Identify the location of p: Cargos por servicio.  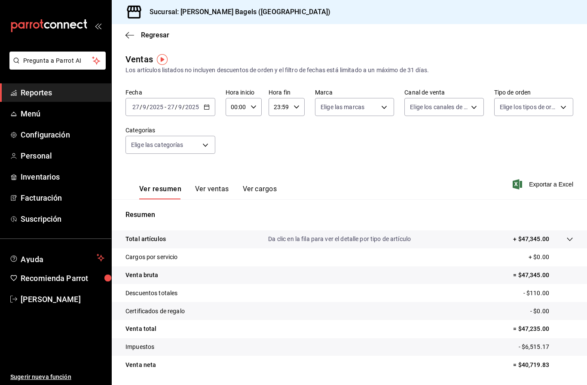
(152, 257).